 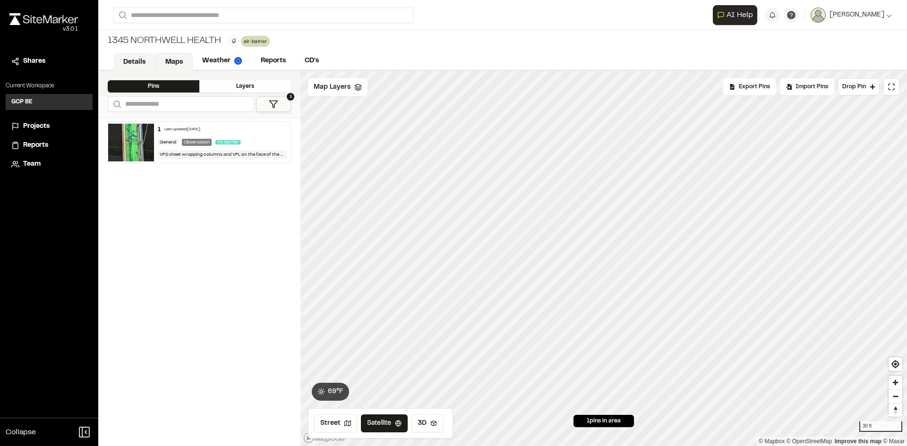 I want to click on span: Air Barrier, so click(x=228, y=142).